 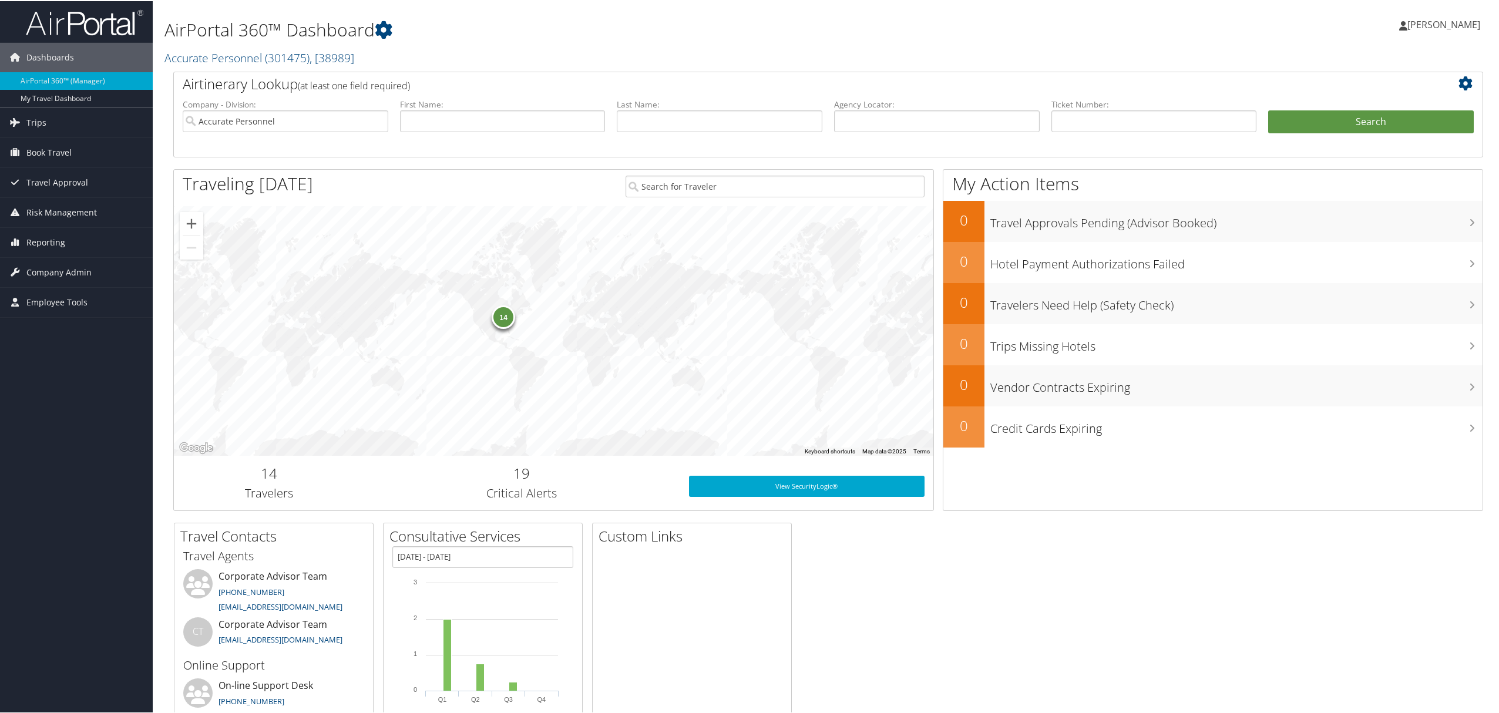 I want to click on label: Agency Locator:, so click(x=937, y=103).